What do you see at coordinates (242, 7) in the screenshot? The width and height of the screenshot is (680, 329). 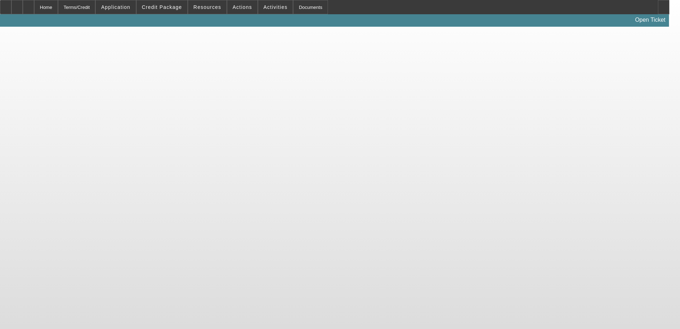 I see `span: Actions` at bounding box center [242, 7].